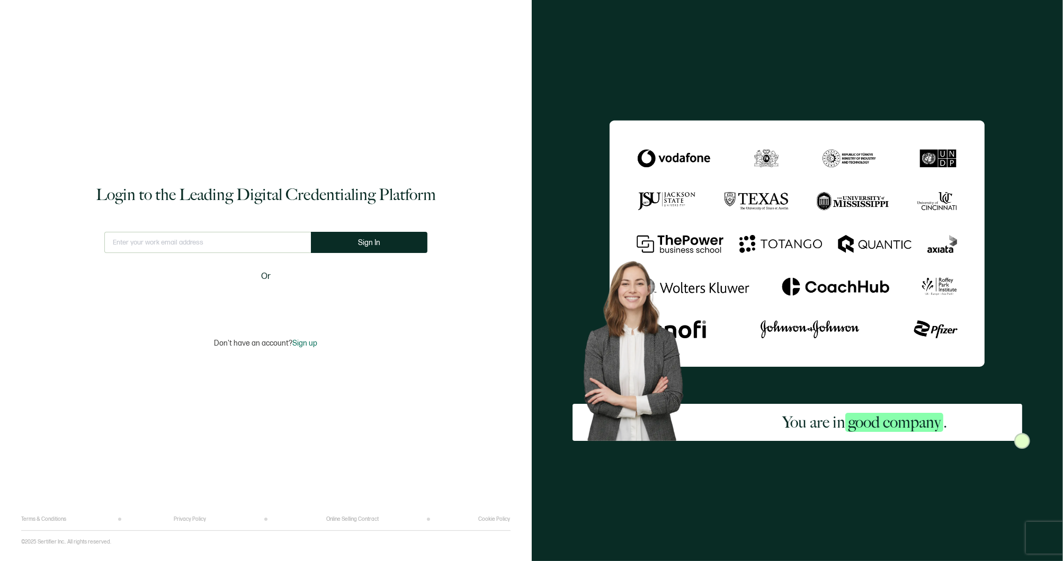 This screenshot has width=1063, height=561. What do you see at coordinates (640, 347) in the screenshot?
I see `img: Sertifier Login - You are in <span class="strong-h">good company</span>. Hero` at bounding box center [640, 347].